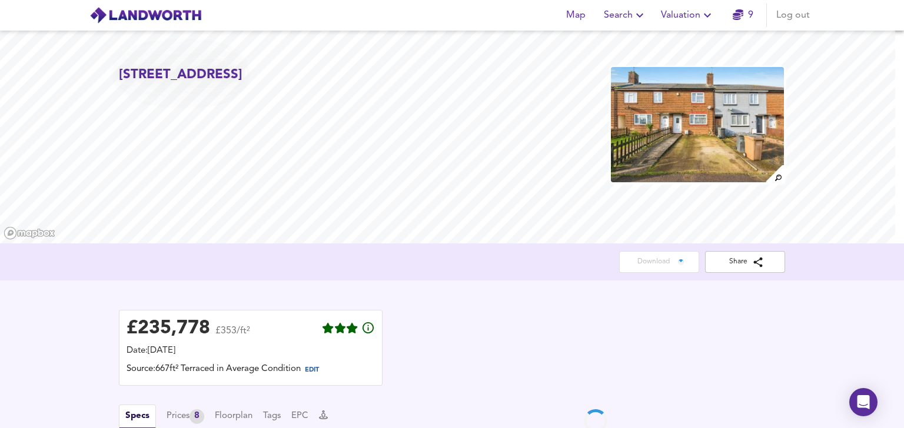 Image resolution: width=904 pixels, height=428 pixels. I want to click on button: 9, so click(743, 15).